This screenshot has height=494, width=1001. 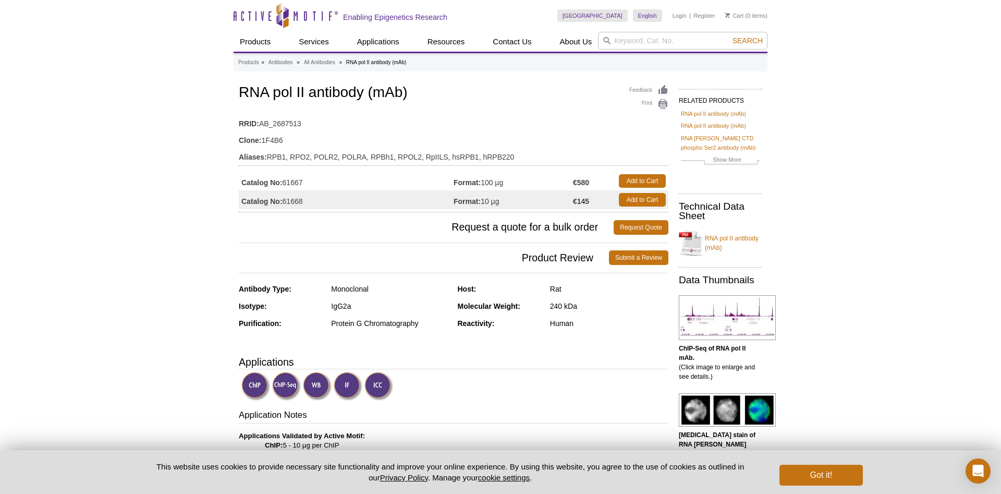 What do you see at coordinates (378, 386) in the screenshot?
I see `img: Immunocytochemistry Validated` at bounding box center [378, 386].